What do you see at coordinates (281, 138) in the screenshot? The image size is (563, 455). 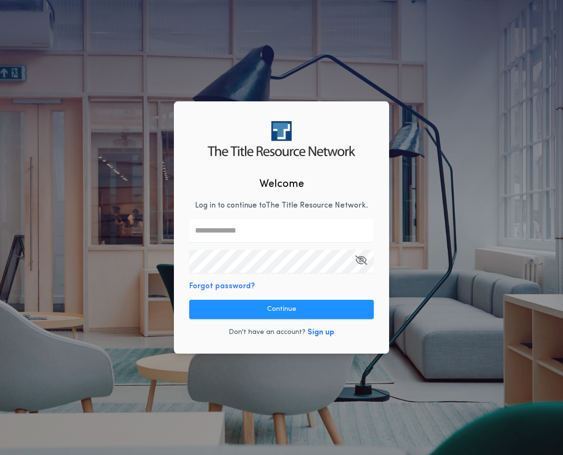 I see `img: logo` at bounding box center [281, 138].